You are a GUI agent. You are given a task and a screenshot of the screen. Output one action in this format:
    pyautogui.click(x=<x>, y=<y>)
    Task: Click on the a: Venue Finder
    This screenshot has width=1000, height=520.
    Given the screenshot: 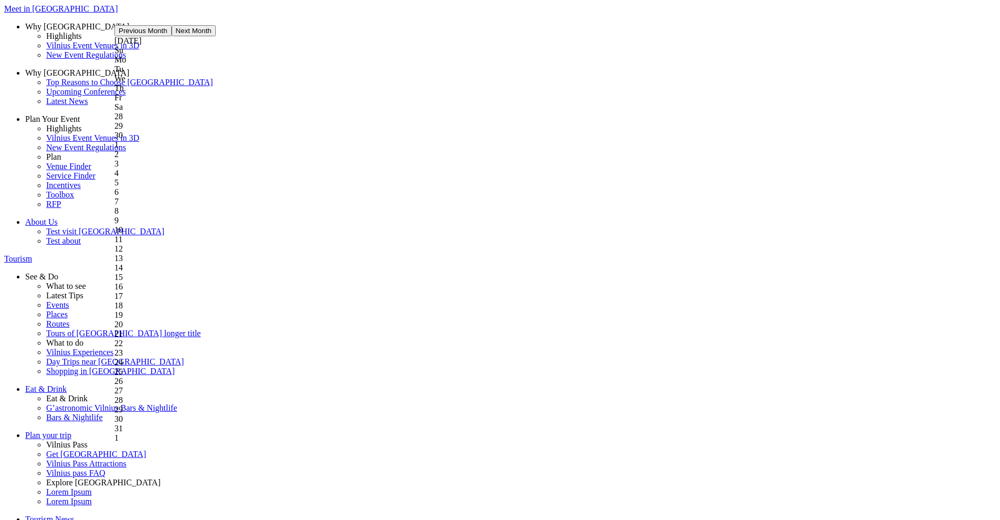 What is the action you would take?
    pyautogui.click(x=521, y=166)
    